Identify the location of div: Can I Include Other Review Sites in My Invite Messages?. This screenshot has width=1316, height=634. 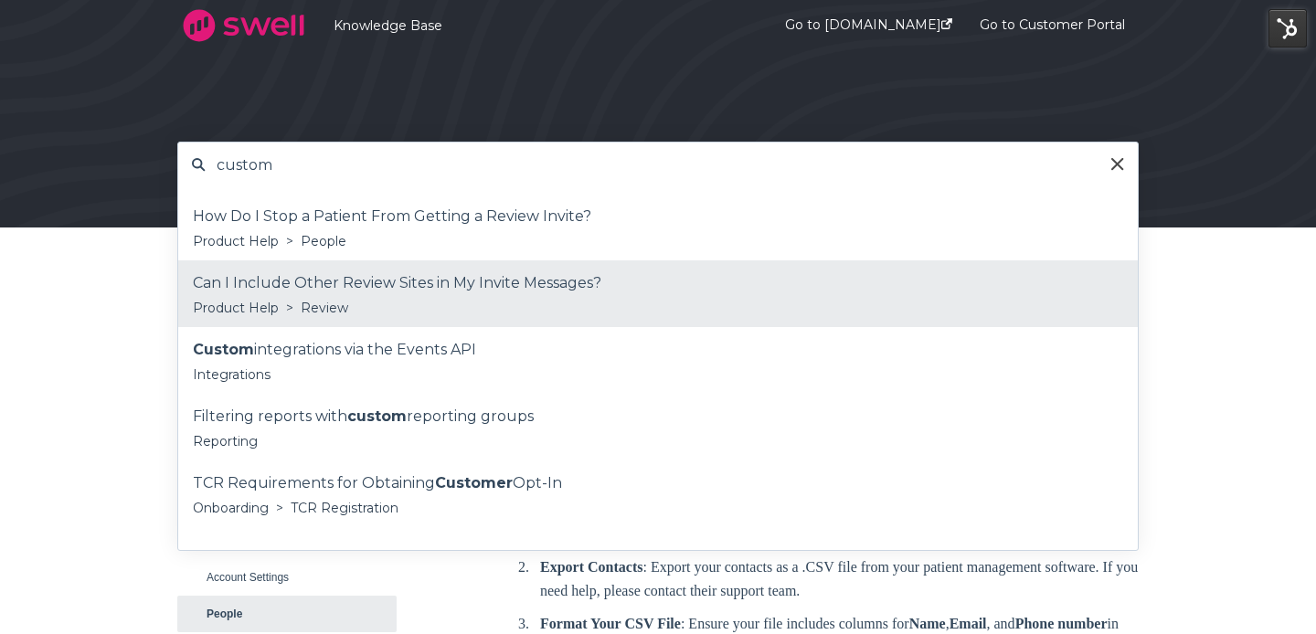
(658, 283).